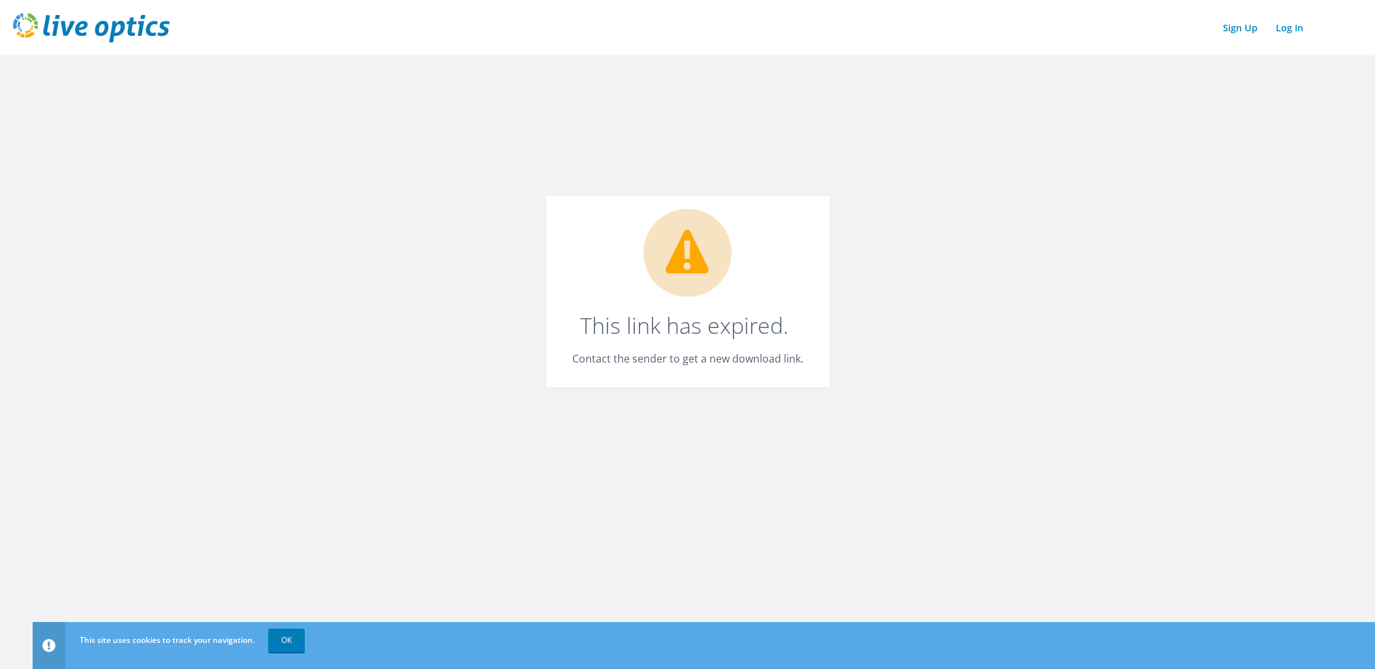 The width and height of the screenshot is (1375, 669). I want to click on p: Contact the sender to get a new download link., so click(688, 359).